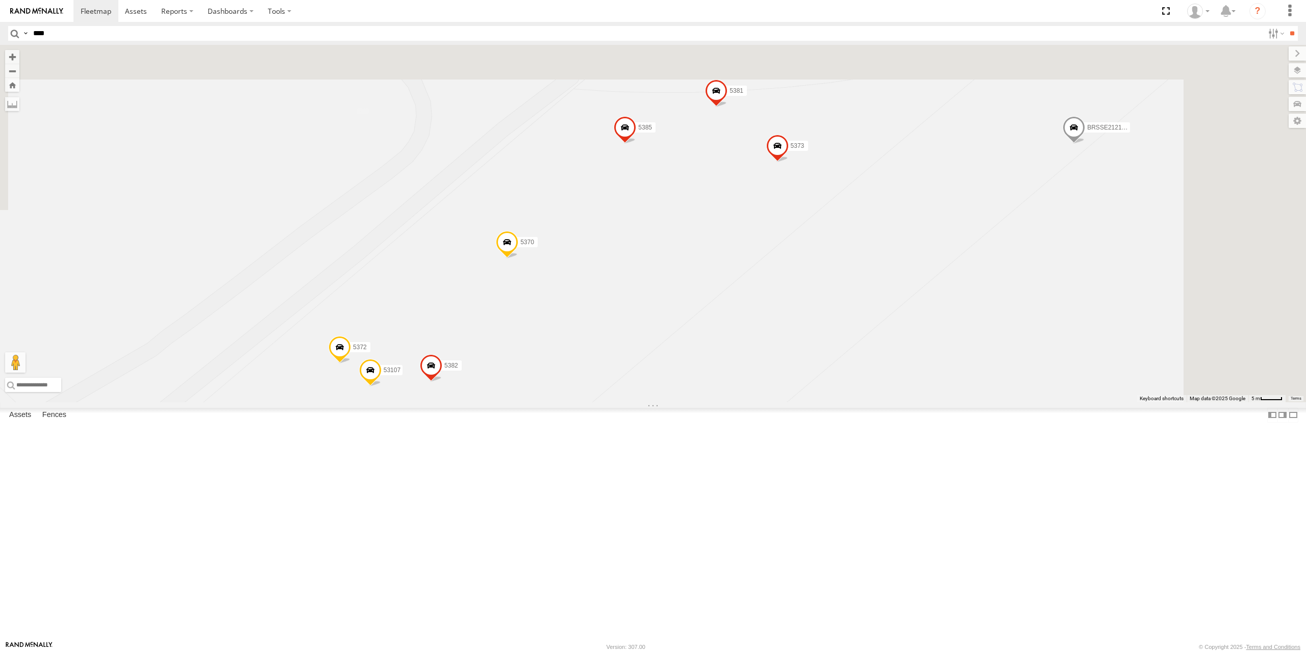  What do you see at coordinates (797, 146) in the screenshot?
I see `span: 5373` at bounding box center [797, 146].